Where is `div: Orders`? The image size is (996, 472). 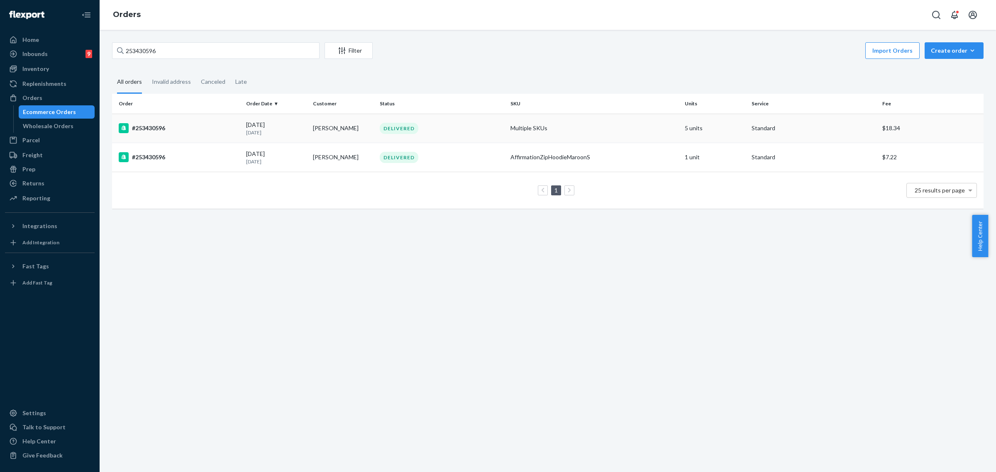
div: Orders is located at coordinates (32, 98).